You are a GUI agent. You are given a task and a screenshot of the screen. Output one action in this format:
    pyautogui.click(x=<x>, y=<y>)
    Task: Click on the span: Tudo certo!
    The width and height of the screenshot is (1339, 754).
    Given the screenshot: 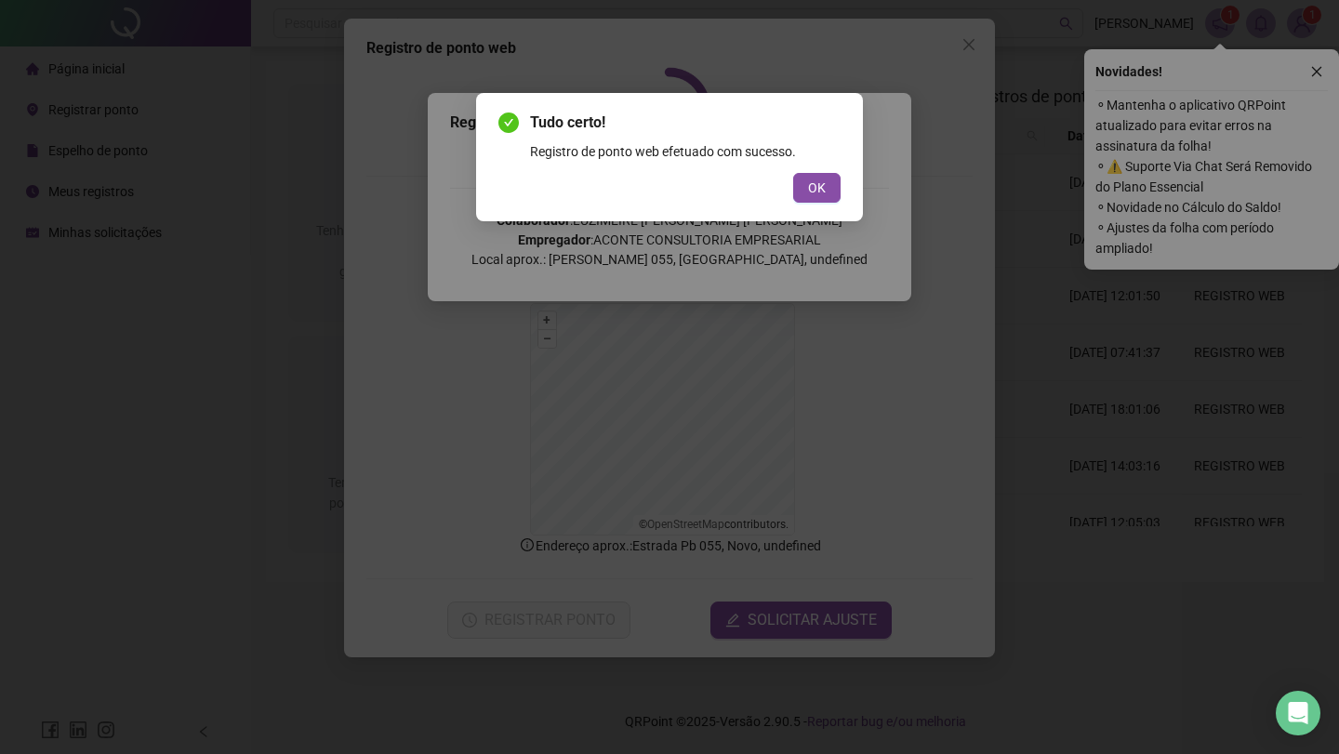 What is the action you would take?
    pyautogui.click(x=685, y=123)
    